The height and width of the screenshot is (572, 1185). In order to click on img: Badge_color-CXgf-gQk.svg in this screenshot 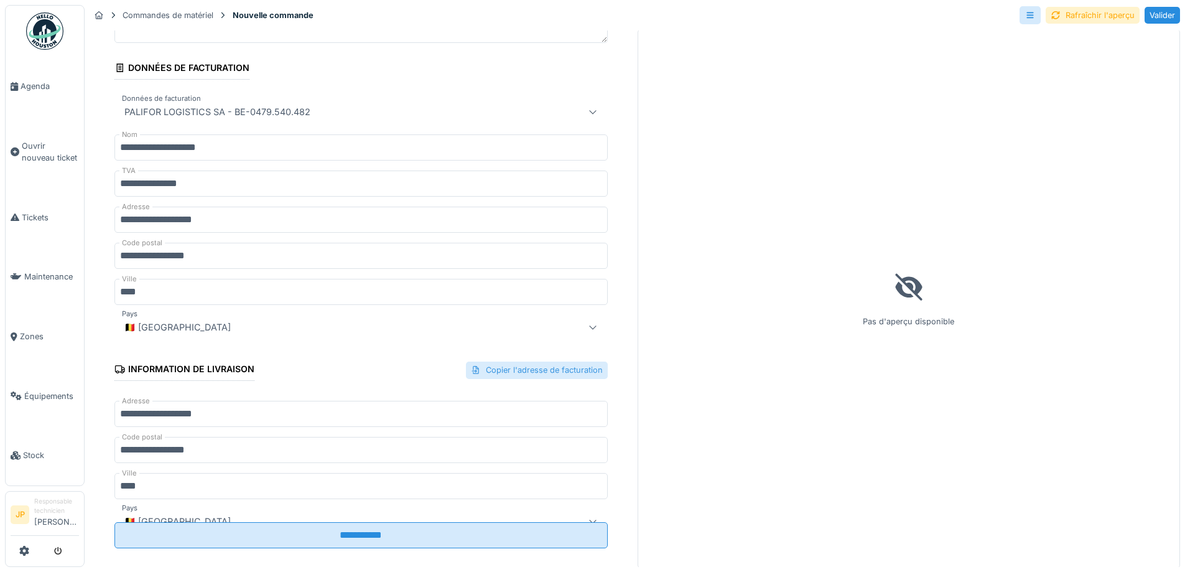, I will do `click(45, 31)`.